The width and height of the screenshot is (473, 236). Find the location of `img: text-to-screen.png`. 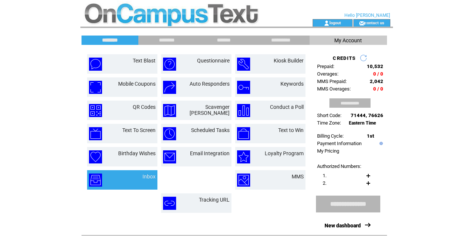

img: text-to-screen.png is located at coordinates (95, 133).